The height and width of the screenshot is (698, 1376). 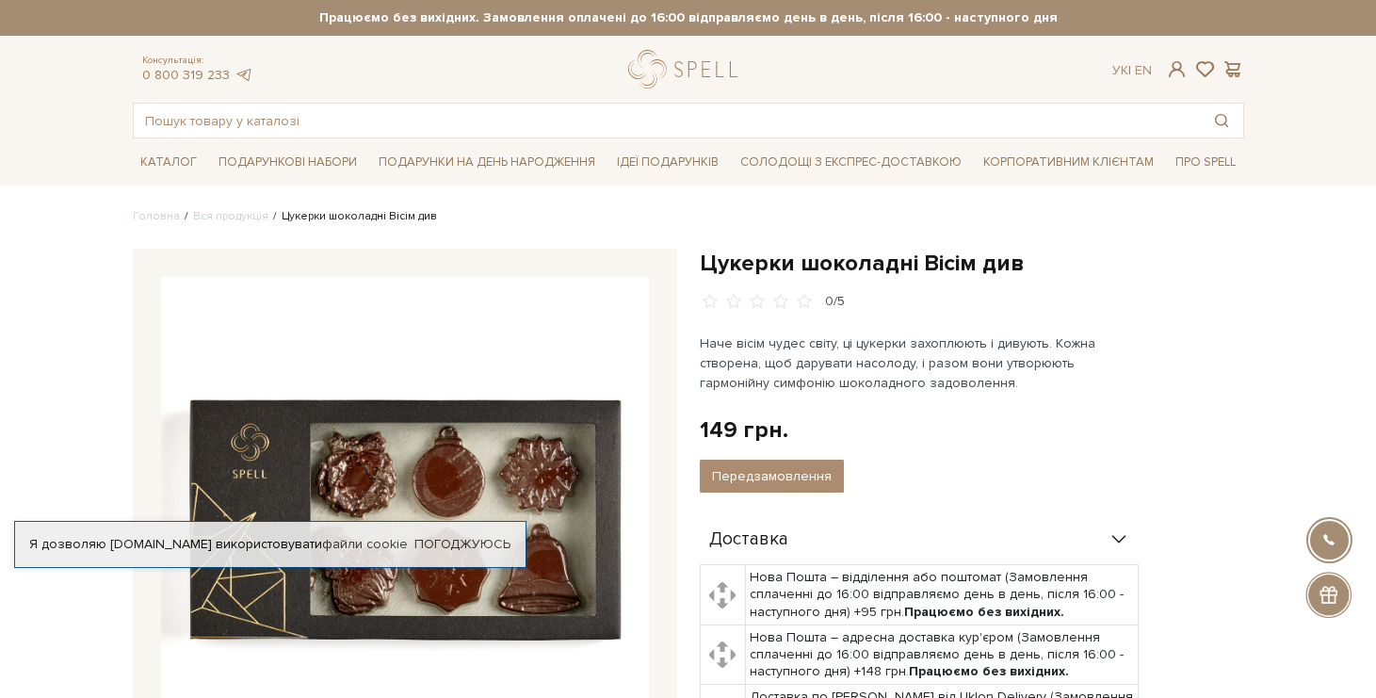 What do you see at coordinates (687, 69) in the screenshot?
I see `a: logo` at bounding box center [687, 69].